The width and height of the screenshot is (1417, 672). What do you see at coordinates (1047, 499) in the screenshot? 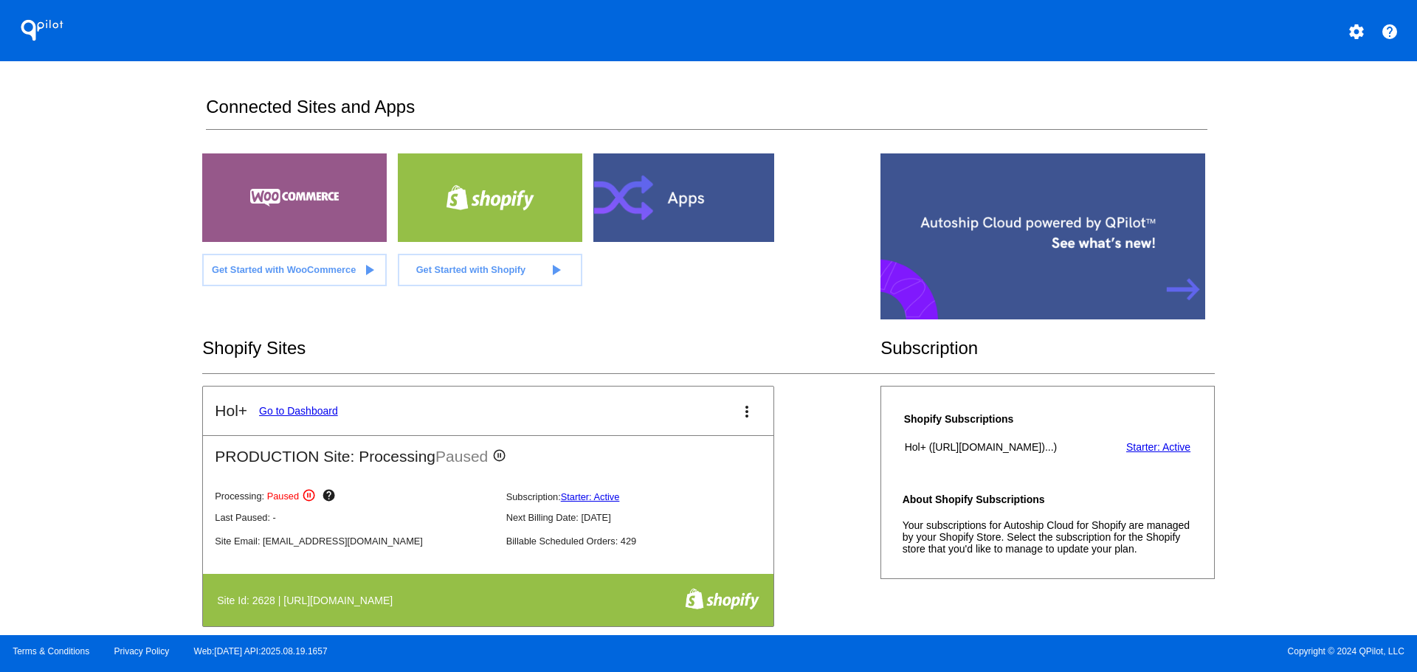
I see `h4: About Shopify Subscriptions` at bounding box center [1047, 499].